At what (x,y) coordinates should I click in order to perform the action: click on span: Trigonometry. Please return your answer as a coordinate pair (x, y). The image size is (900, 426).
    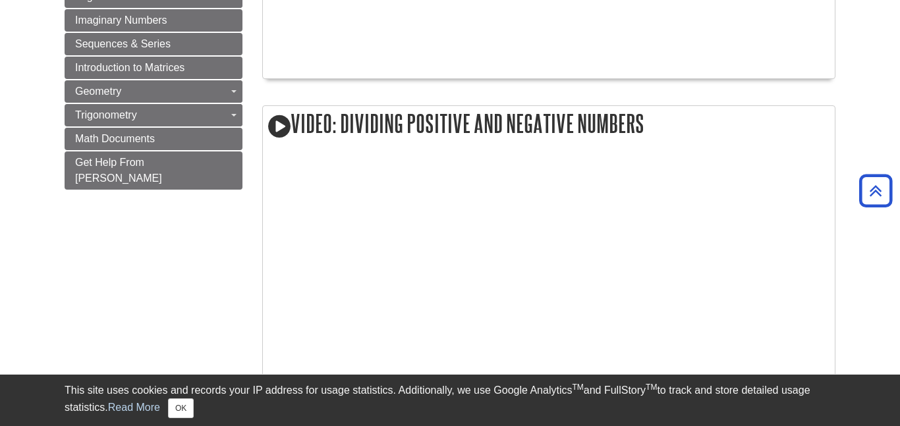
    Looking at the image, I should click on (106, 115).